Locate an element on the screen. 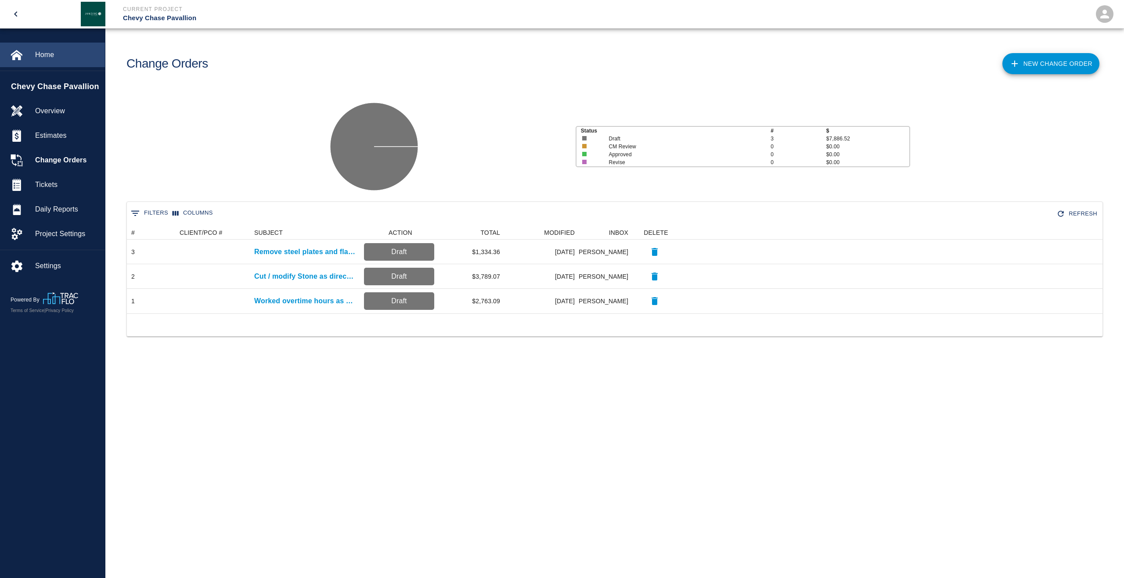 This screenshot has height=578, width=1124. span: Change Orders is located at coordinates (66, 160).